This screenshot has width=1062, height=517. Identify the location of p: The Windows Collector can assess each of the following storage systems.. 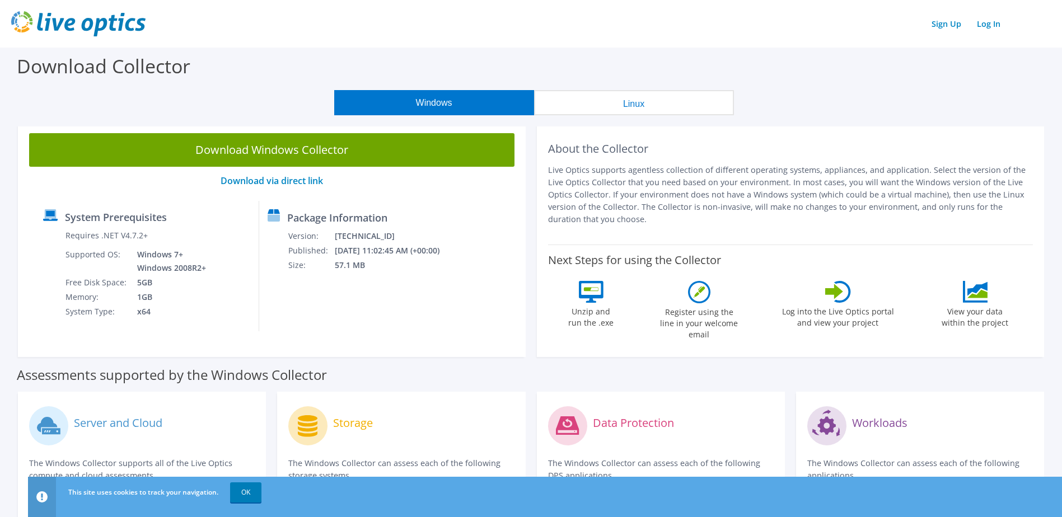
(401, 470).